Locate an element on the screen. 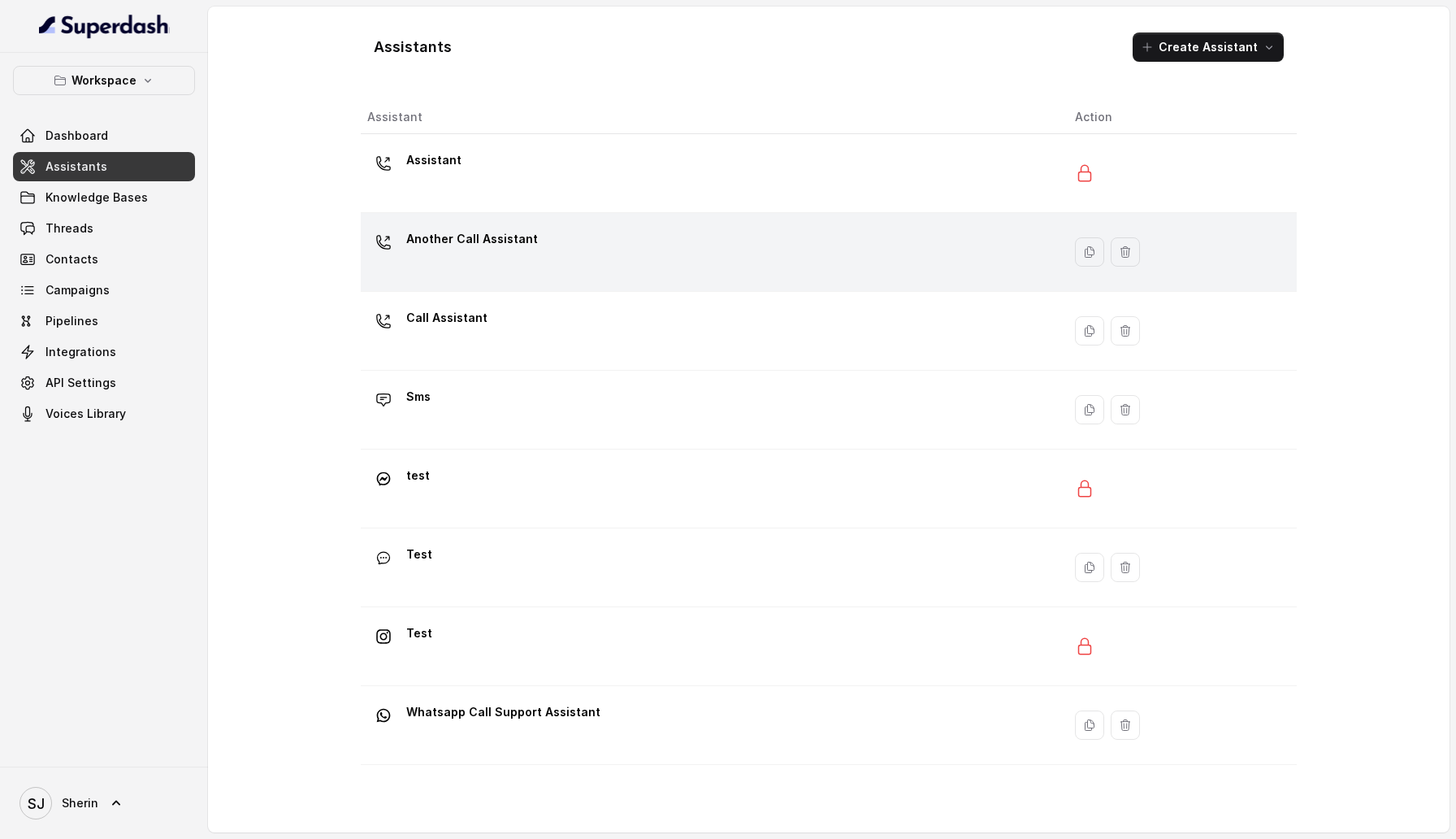 The height and width of the screenshot is (839, 1456). span: Contacts is located at coordinates (72, 259).